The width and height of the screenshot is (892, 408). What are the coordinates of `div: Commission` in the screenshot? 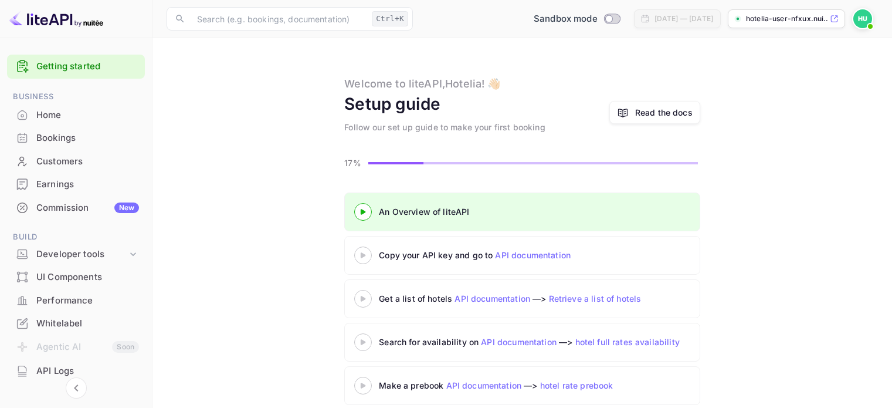 It's located at (87, 208).